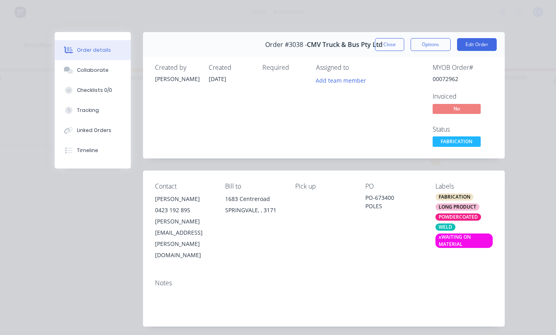  What do you see at coordinates (231, 67) in the screenshot?
I see `div: Created` at bounding box center [231, 67].